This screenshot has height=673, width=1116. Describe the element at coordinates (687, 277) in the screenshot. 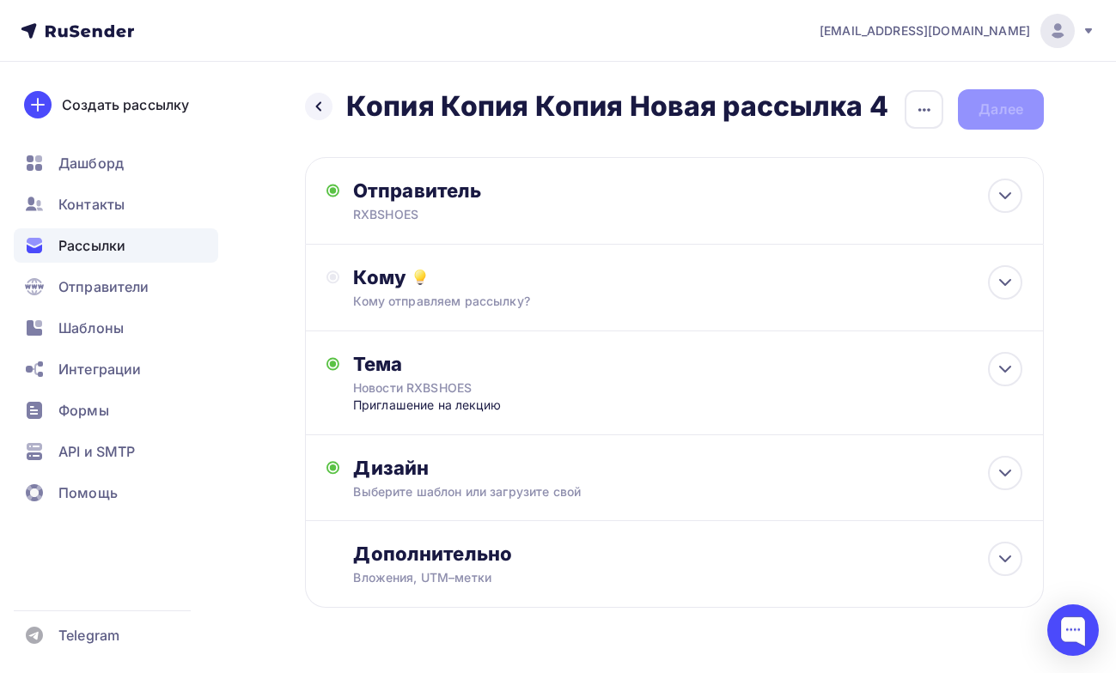

I see `div: Кому` at that location.